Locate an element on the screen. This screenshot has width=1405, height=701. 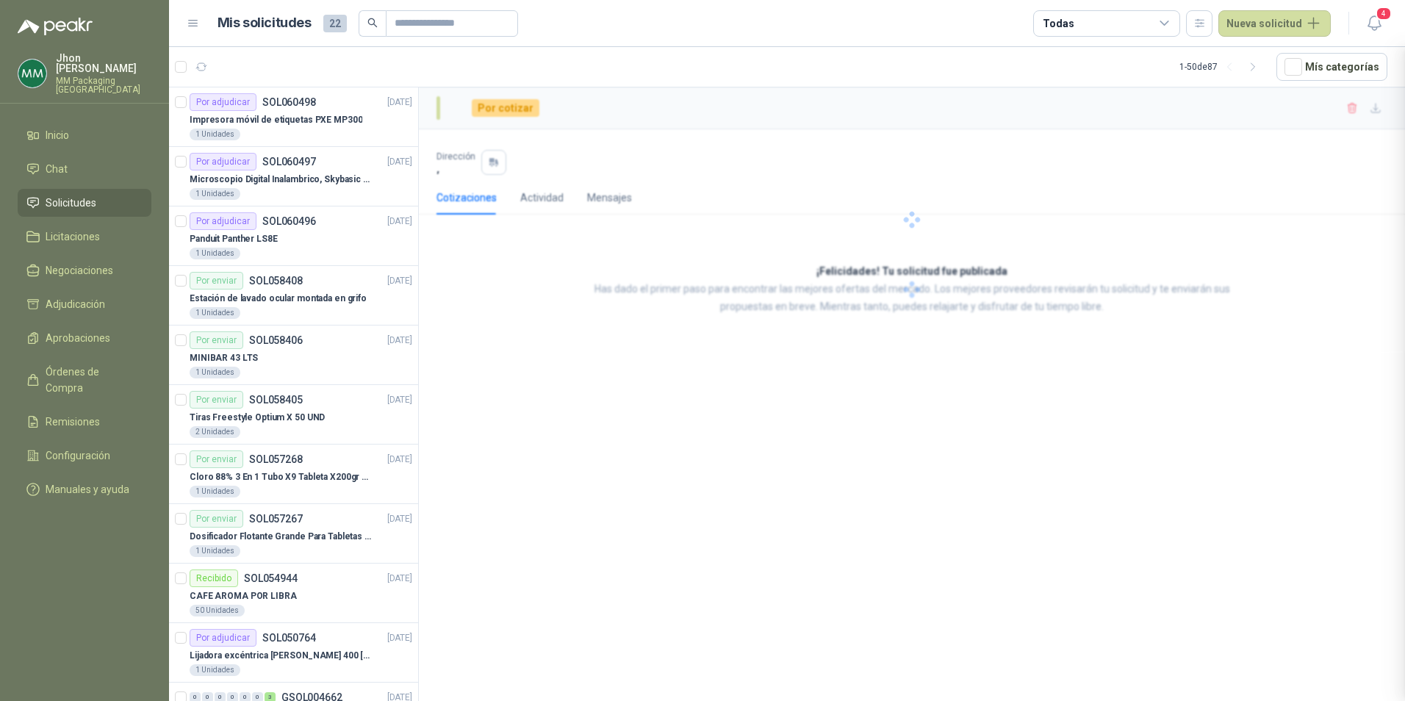
a: Chat is located at coordinates (85, 169).